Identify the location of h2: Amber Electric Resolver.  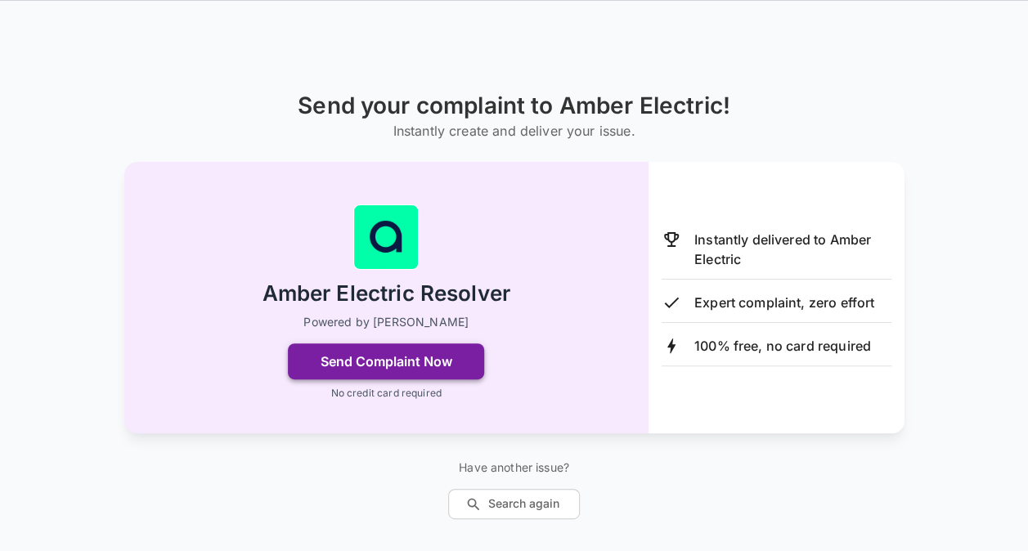
(385, 294).